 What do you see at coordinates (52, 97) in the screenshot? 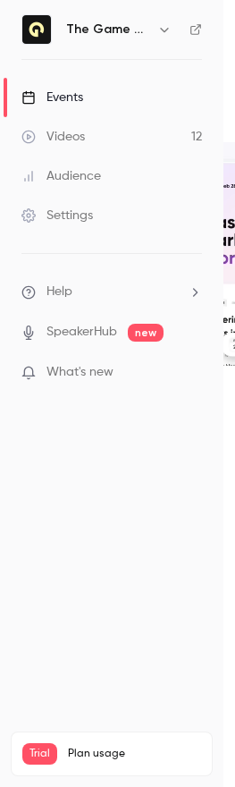
I see `div: Events` at bounding box center [52, 97].